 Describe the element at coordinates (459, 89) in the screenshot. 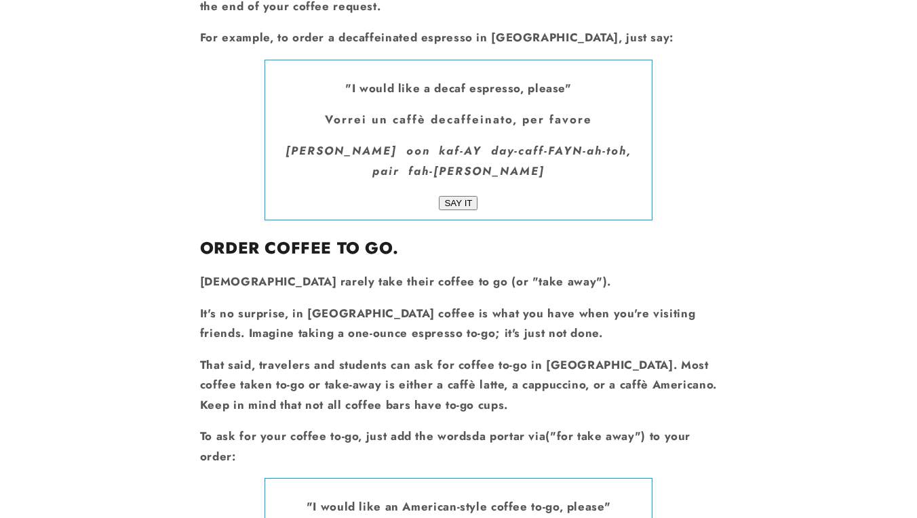

I see `p: "I would like a decaf espresso, please"` at that location.